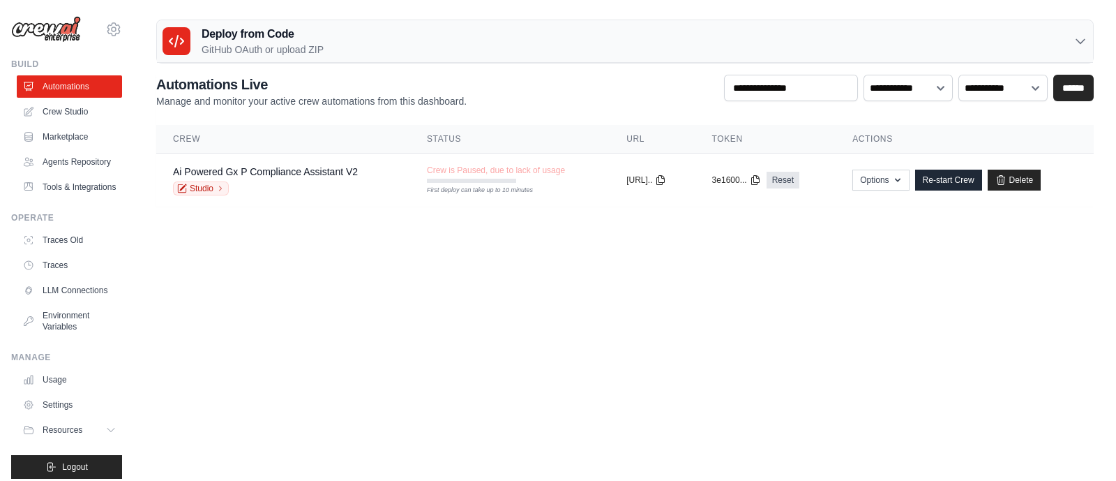  What do you see at coordinates (69, 162) in the screenshot?
I see `a: Agents Repository` at bounding box center [69, 162].